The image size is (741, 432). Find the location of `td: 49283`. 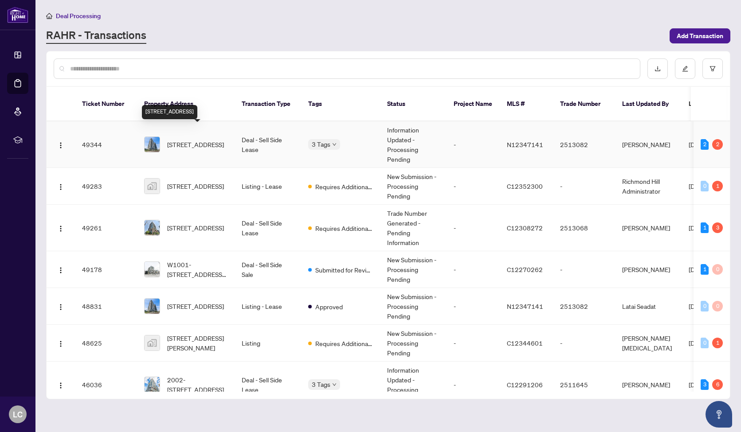

td: 49283 is located at coordinates (106, 186).